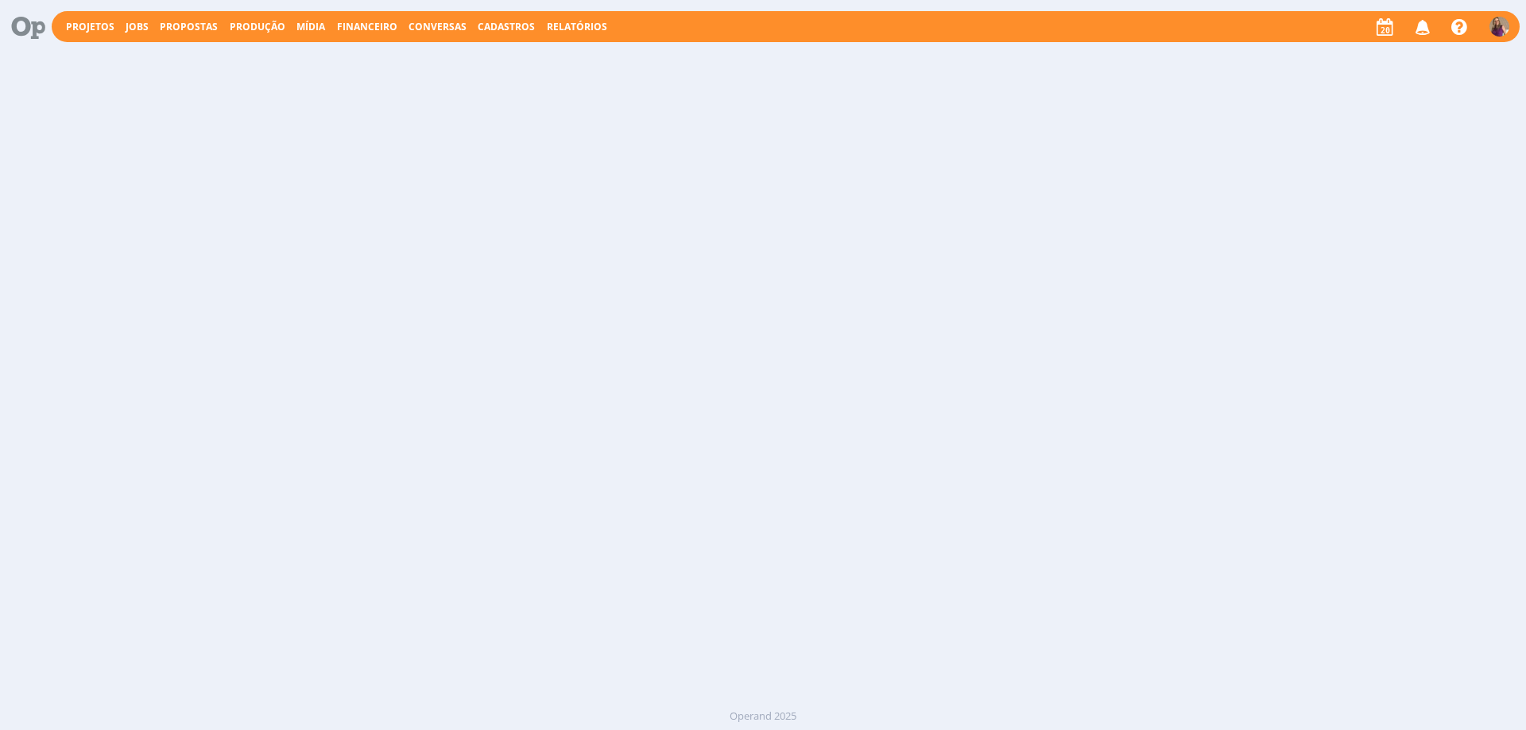 The width and height of the screenshot is (1526, 730). Describe the element at coordinates (137, 26) in the screenshot. I see `a: Jobs` at that location.